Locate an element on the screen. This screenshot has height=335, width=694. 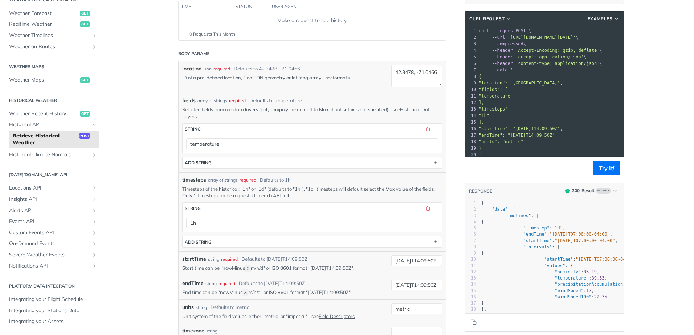
span: Weather Timelines is located at coordinates (49, 36).